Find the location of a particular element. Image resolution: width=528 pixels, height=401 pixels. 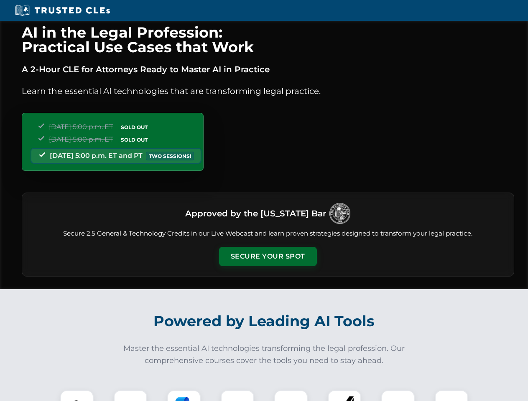

p: Master the essential AI technologies transforming the legal profession. Our comprehensive courses... is located at coordinates (264, 355).